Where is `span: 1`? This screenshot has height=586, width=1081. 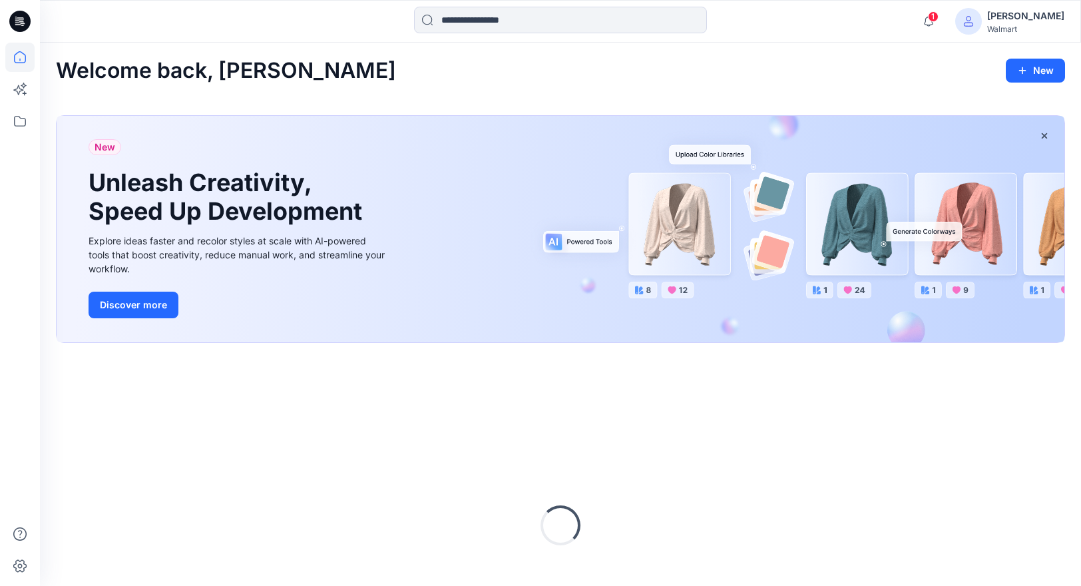
span: 1 is located at coordinates (933, 17).